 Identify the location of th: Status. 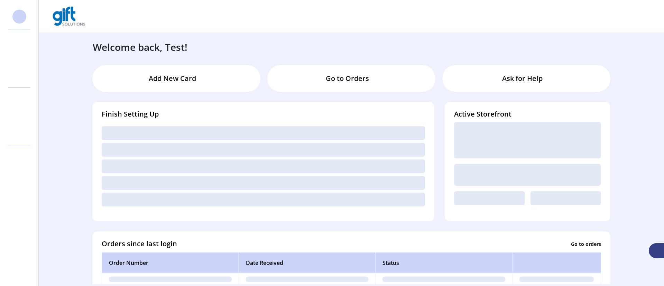
(444, 263).